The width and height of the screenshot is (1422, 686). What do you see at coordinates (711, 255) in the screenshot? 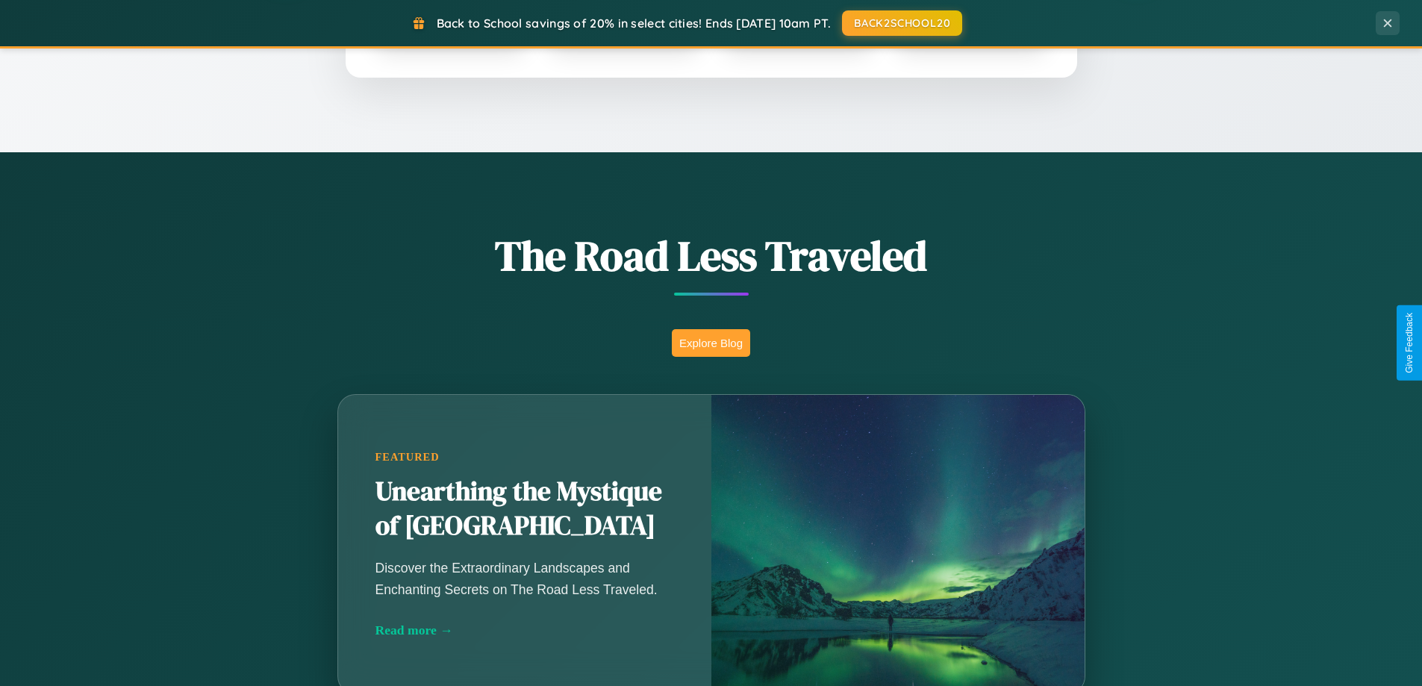
I see `h1: The Road Less Traveled` at bounding box center [711, 255].